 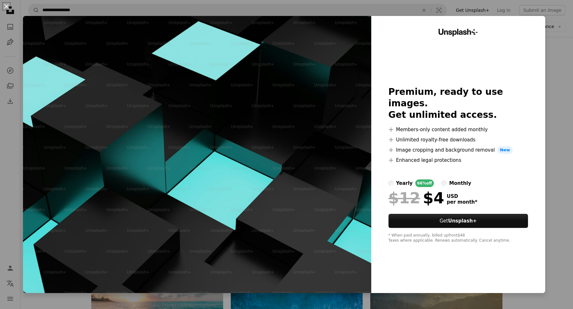 What do you see at coordinates (459, 160) in the screenshot?
I see `li: Enhanced legal protections` at bounding box center [459, 160].